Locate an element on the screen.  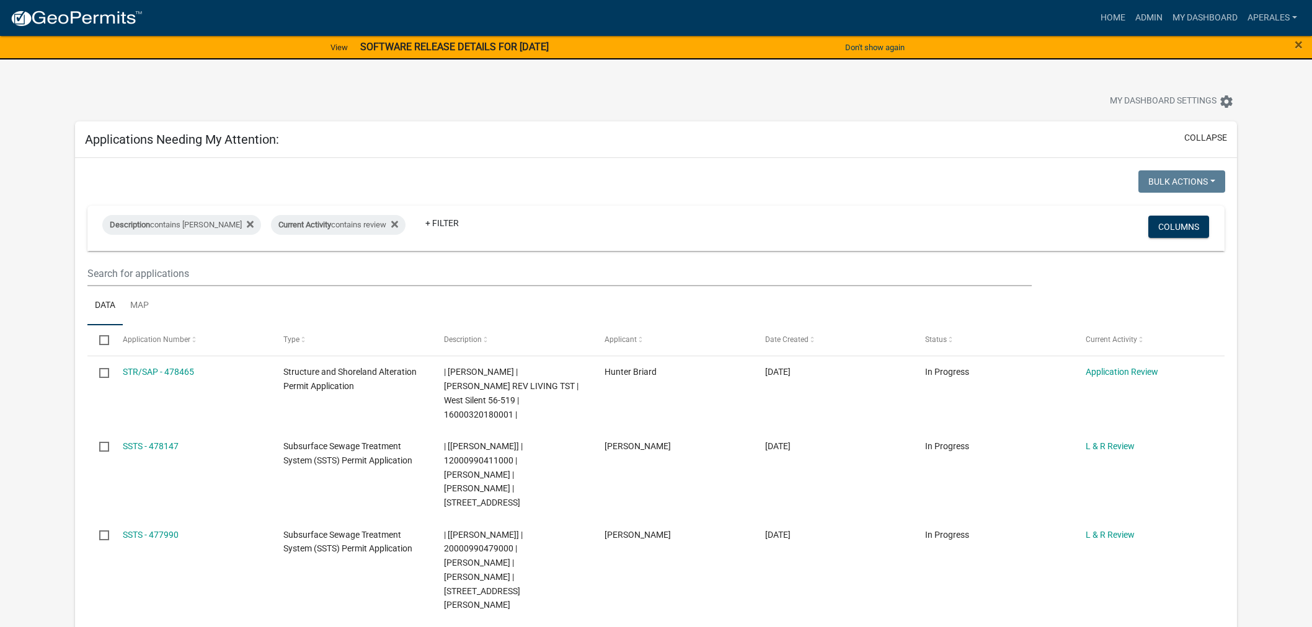
a: Admin is located at coordinates (1149, 18).